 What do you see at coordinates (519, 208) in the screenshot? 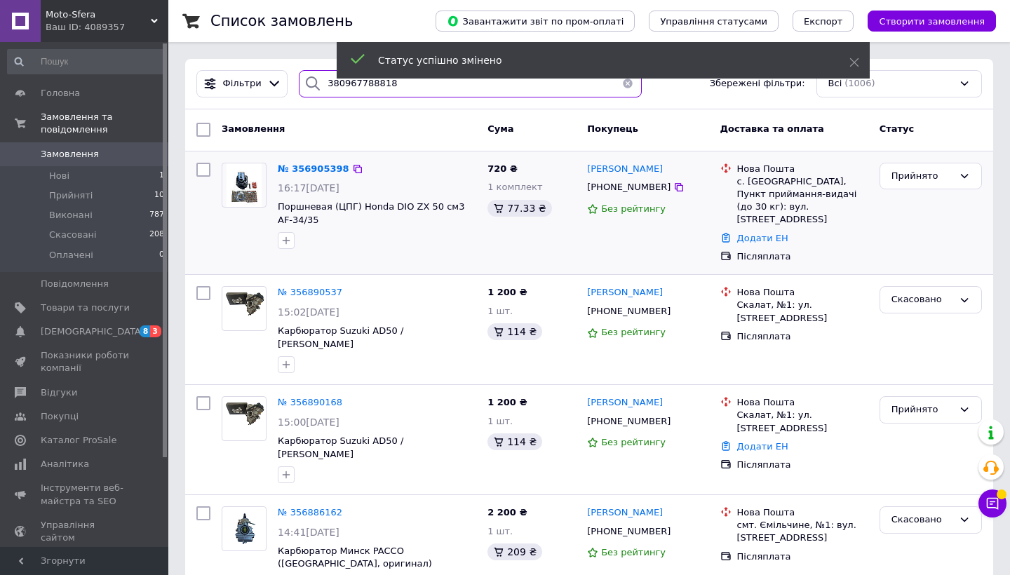
I see `div: 77.33 ₴` at bounding box center [519, 208].